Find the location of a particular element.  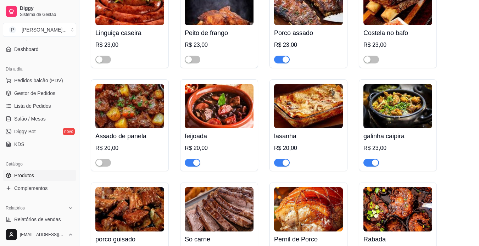

a: Relatórios de vendas is located at coordinates (39, 220).